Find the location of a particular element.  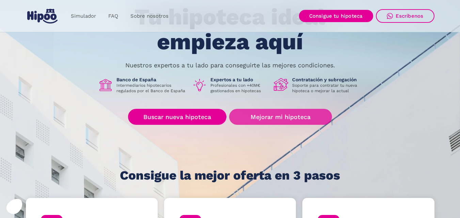

p: Intermediarios hipotecarios regulados por el Banco de España is located at coordinates (151, 88).